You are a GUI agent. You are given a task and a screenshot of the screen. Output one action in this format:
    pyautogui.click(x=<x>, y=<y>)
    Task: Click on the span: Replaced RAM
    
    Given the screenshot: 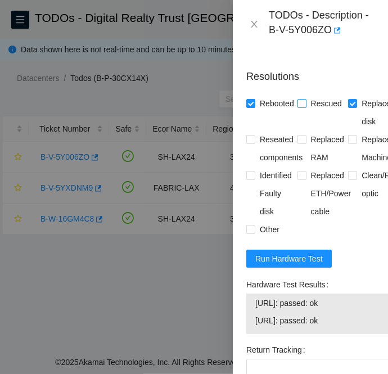 What is the action you would take?
    pyautogui.click(x=327, y=148)
    